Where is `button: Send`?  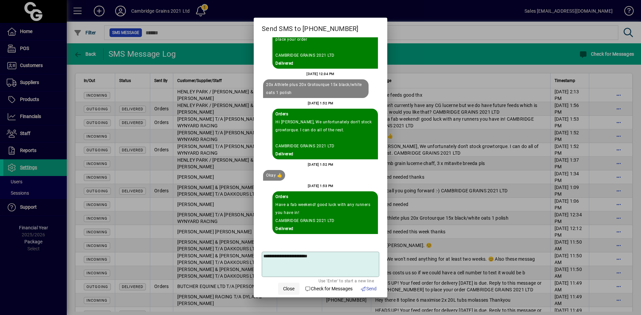 button: Send is located at coordinates (368, 289).